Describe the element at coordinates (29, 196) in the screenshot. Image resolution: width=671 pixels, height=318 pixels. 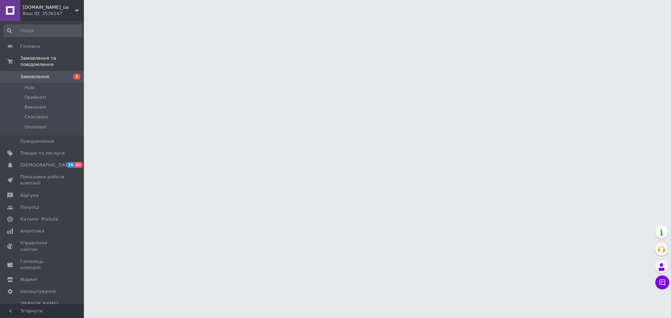
I see `span: Відгуки` at that location.